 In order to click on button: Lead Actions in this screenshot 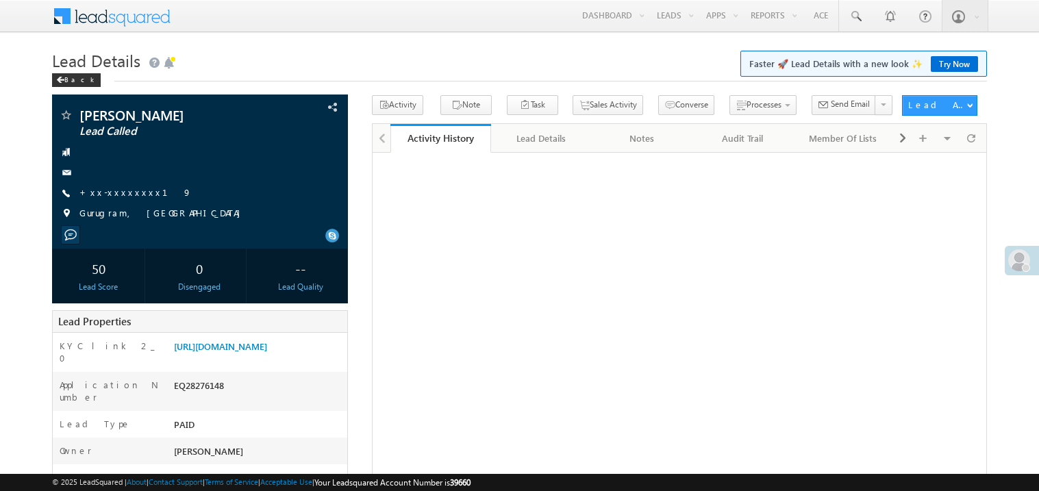, I will do `click(939, 105)`.